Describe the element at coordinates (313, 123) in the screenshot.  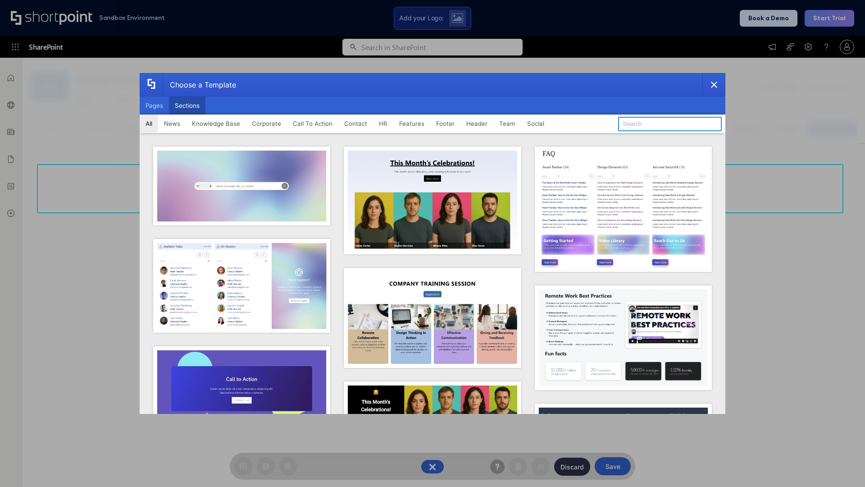
I see `button: Call To Action` at that location.